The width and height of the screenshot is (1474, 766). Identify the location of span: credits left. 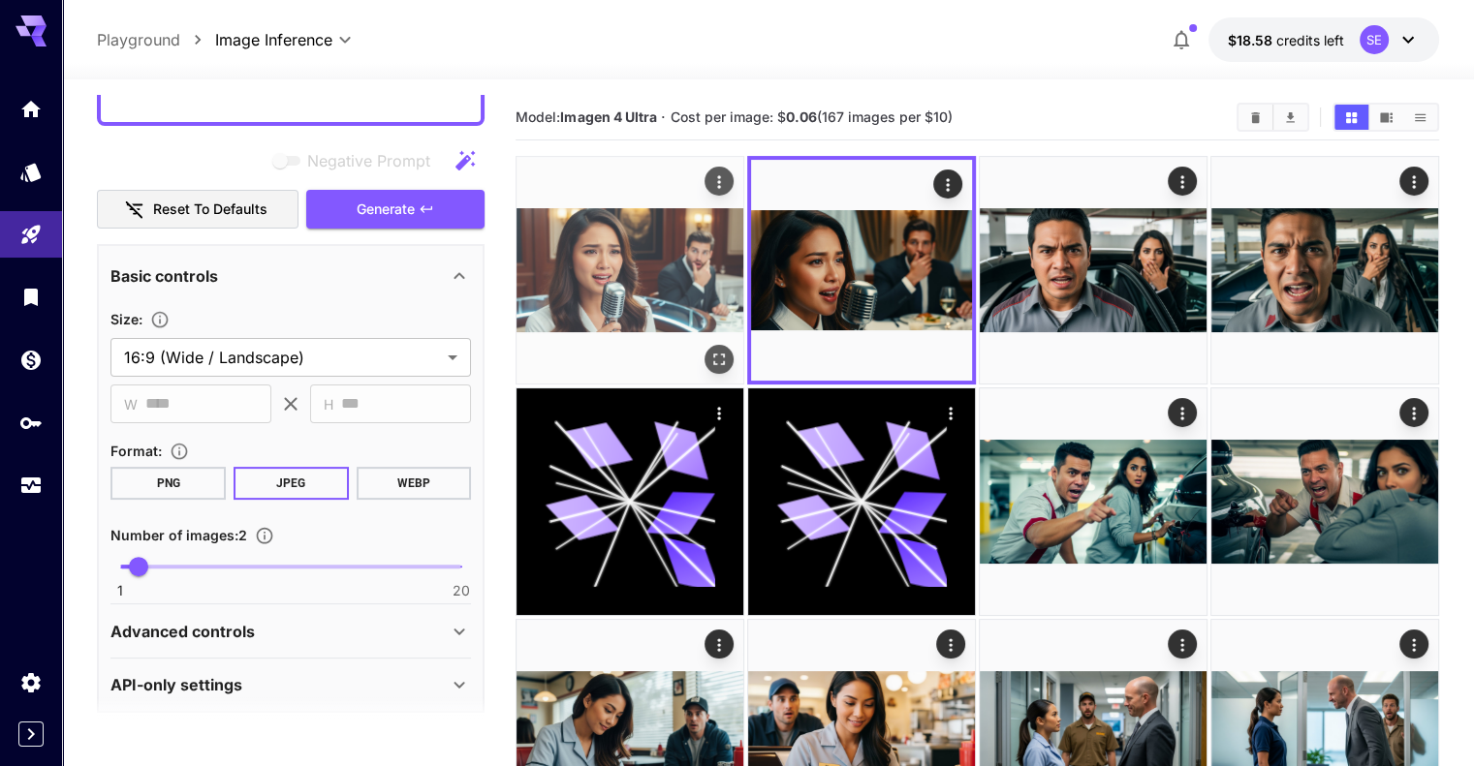
(1310, 40).